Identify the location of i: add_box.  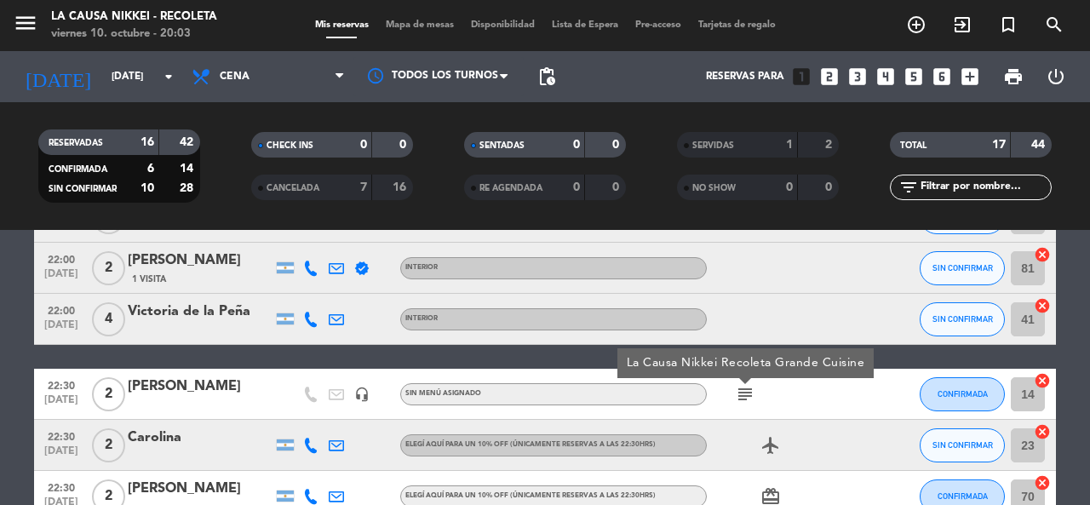
(970, 77).